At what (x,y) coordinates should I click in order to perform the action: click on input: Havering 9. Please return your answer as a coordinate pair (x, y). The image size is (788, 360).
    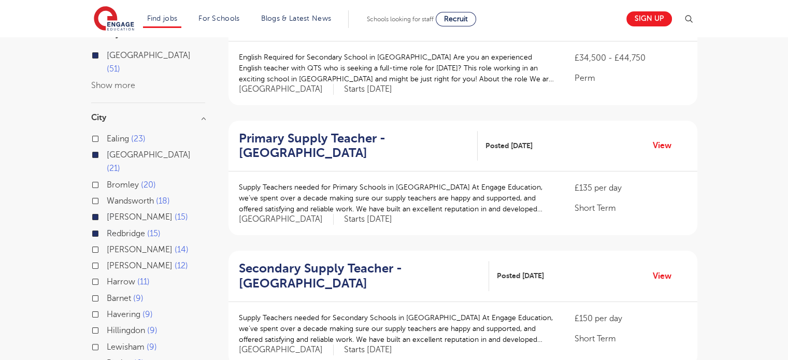
    Looking at the image, I should click on (110, 313).